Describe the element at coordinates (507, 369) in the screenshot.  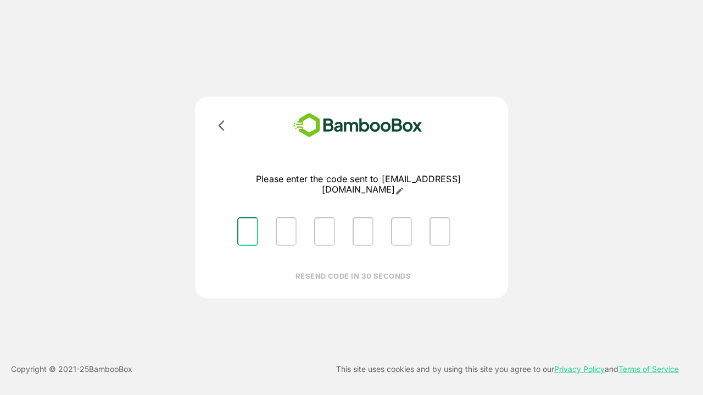
I see `p: This site uses cookies and by using this site you agree to our and` at that location.